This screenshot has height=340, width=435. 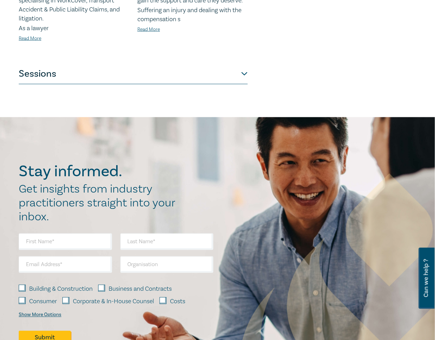 I want to click on div: Show More Options, so click(x=40, y=315).